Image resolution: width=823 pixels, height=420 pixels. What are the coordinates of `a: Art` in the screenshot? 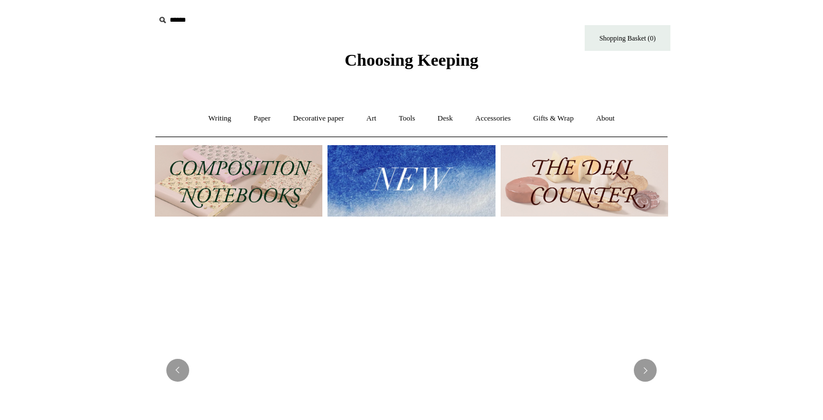 It's located at (371, 118).